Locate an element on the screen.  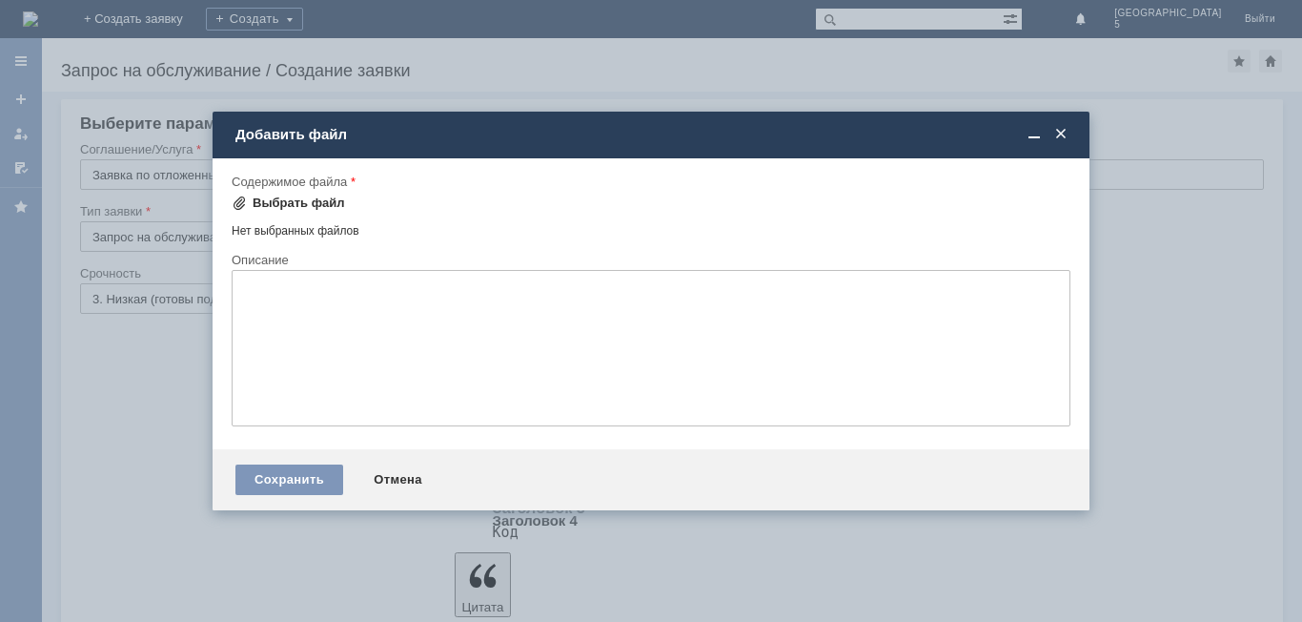
div: Содержимое файла is located at coordinates (649, 181).